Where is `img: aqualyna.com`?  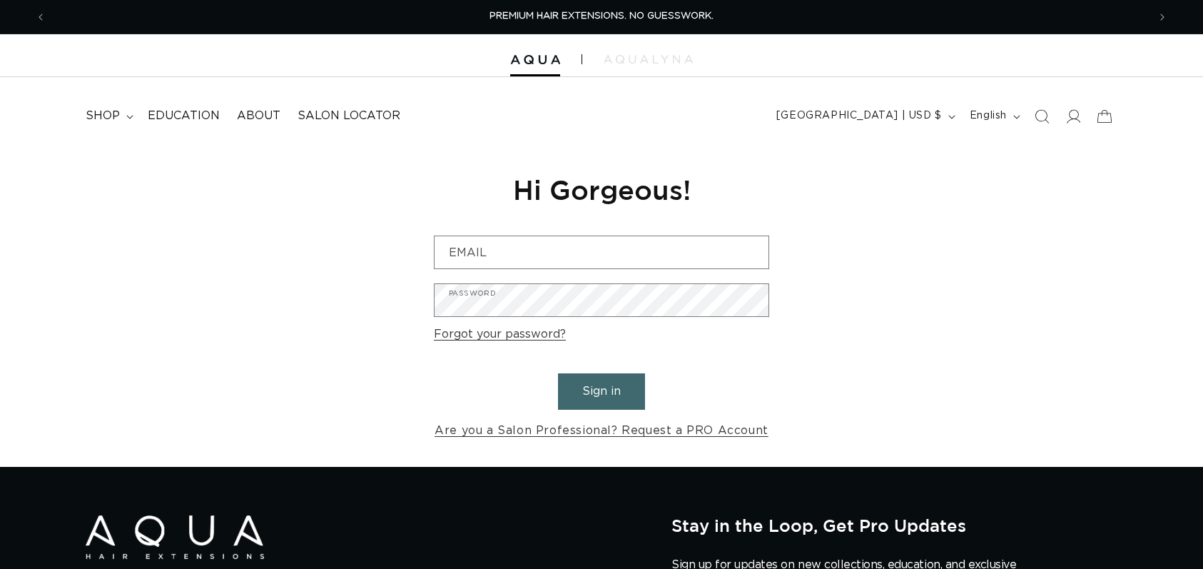
img: aqualyna.com is located at coordinates (648, 59).